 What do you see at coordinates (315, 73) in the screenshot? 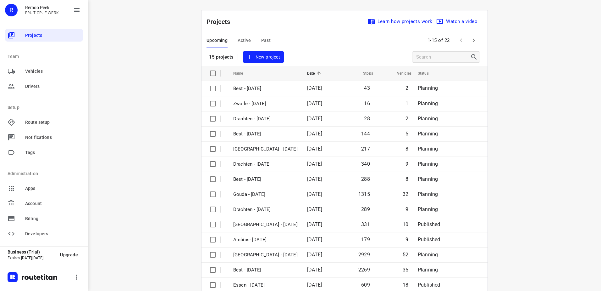
I see `span: Date` at bounding box center [315, 73].